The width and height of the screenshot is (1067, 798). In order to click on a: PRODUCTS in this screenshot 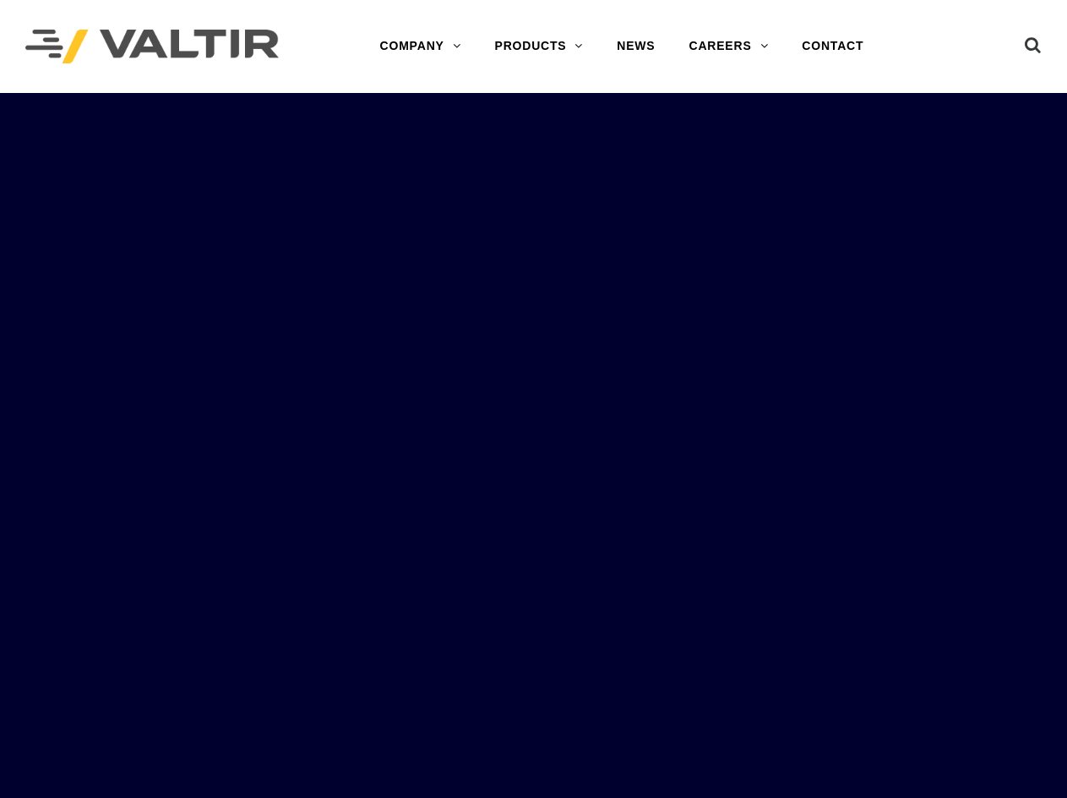, I will do `click(539, 46)`.